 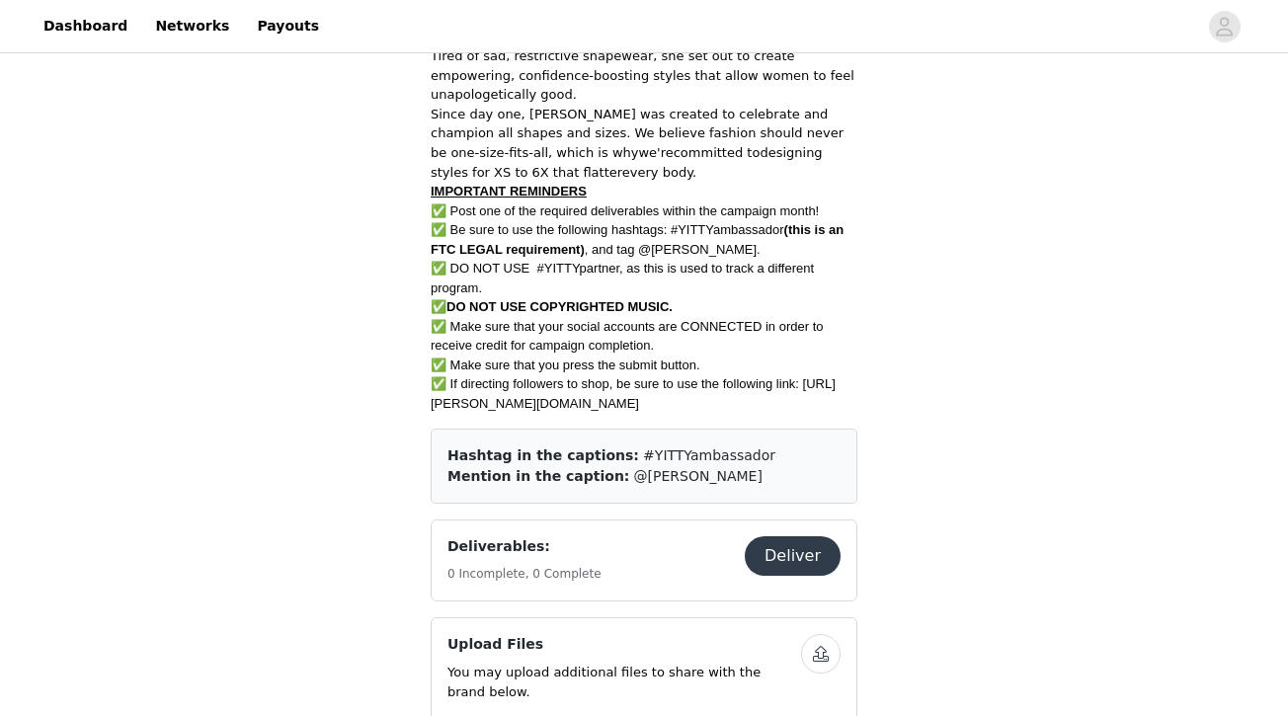 What do you see at coordinates (622, 278) in the screenshot?
I see `span: ✅ DO NOT USE #YITTYpartner, as this is used to track a different program.` at bounding box center [622, 278].